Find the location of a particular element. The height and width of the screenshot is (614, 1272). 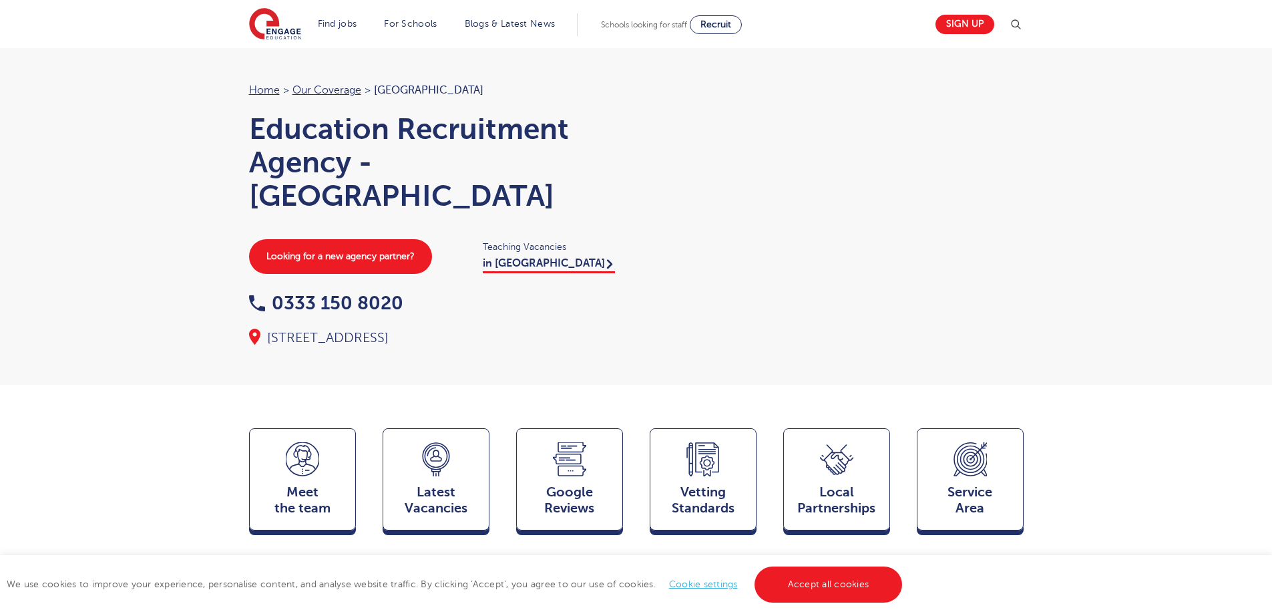

a: GoogleReviews is located at coordinates (569, 482).